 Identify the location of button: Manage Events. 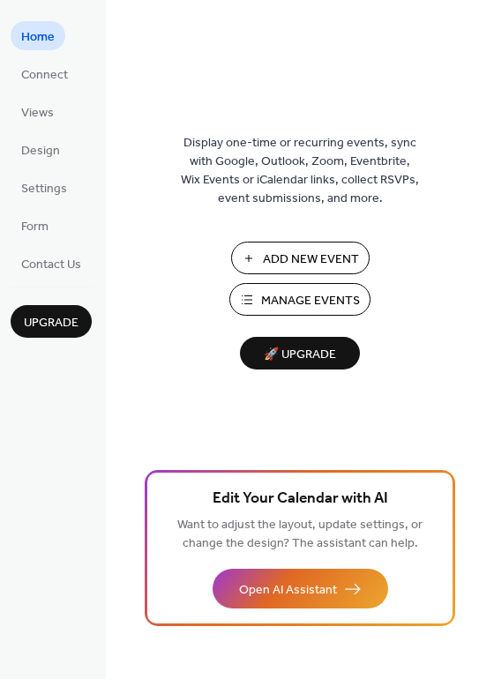
(300, 299).